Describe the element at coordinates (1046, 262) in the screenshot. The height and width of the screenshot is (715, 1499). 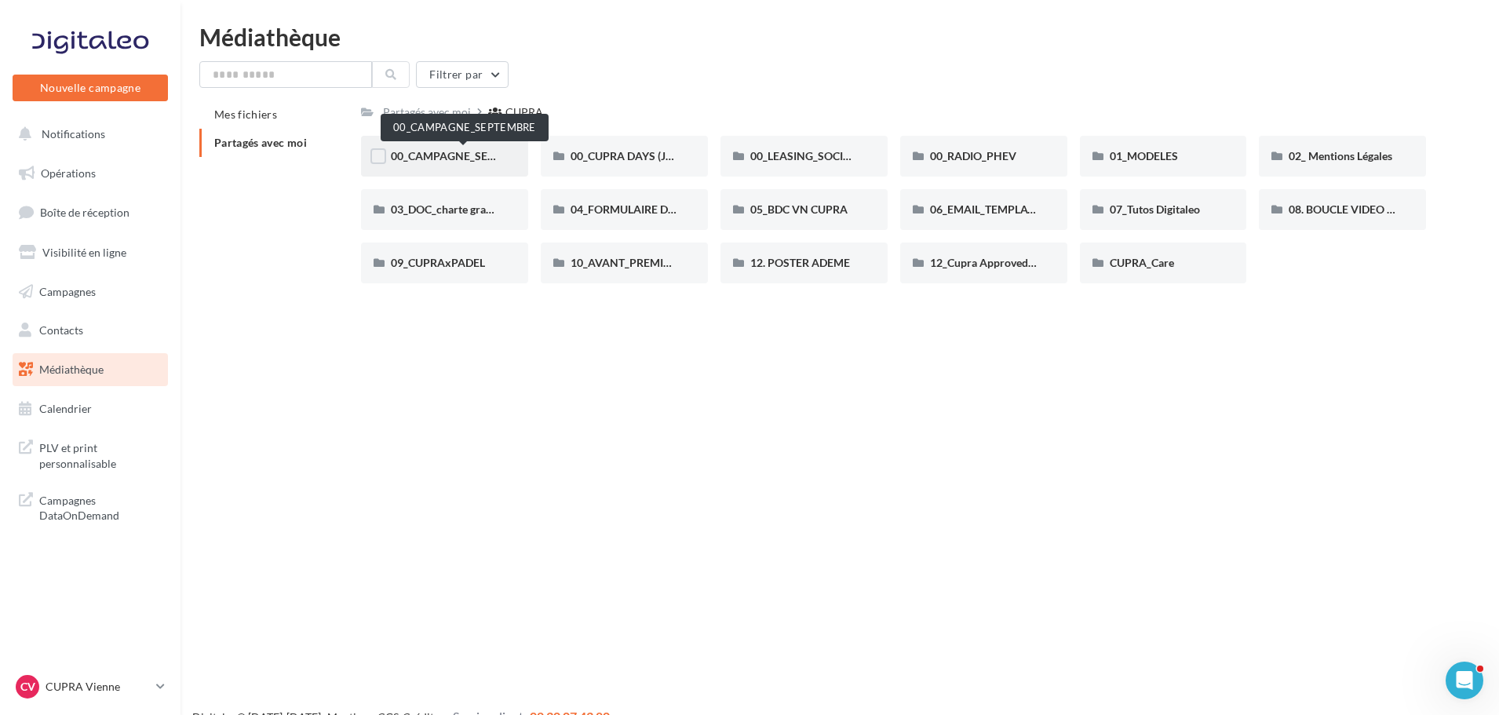
I see `span: 12_Cupra Approved_OCCASIONS_GARANTIES` at that location.